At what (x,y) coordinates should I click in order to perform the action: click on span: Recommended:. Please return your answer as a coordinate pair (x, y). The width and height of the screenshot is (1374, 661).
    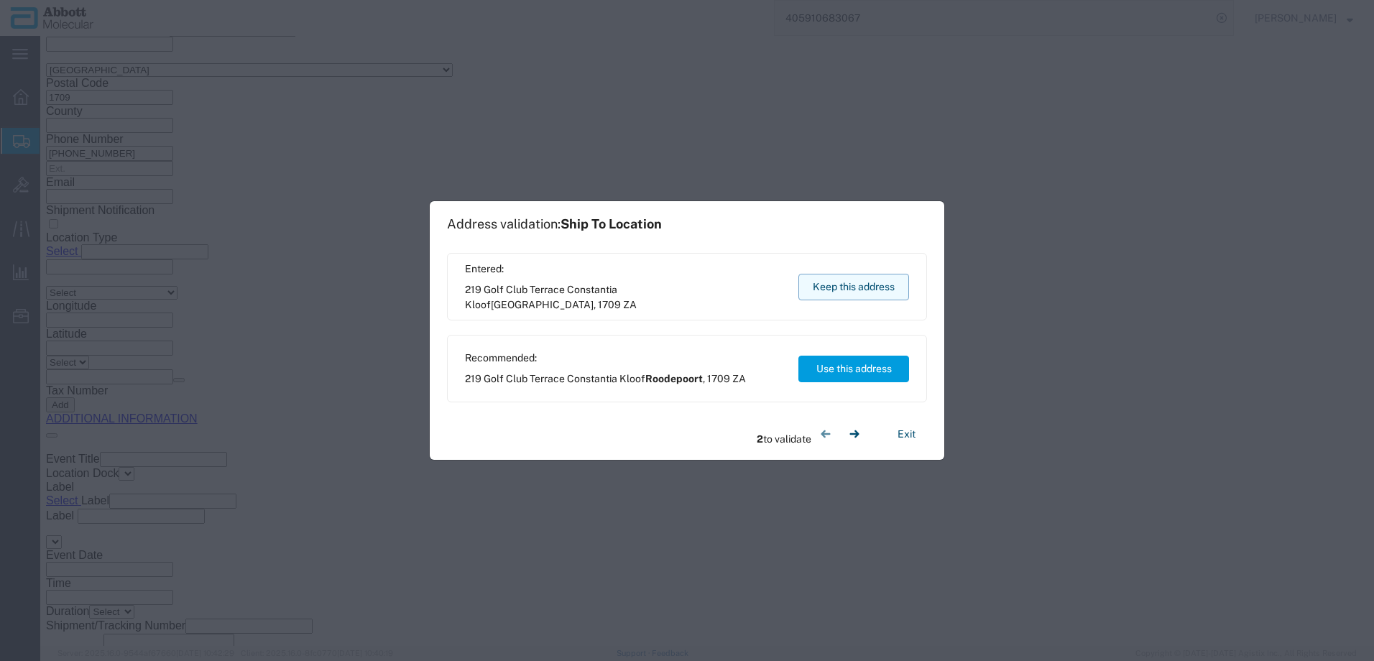
    Looking at the image, I should click on (605, 358).